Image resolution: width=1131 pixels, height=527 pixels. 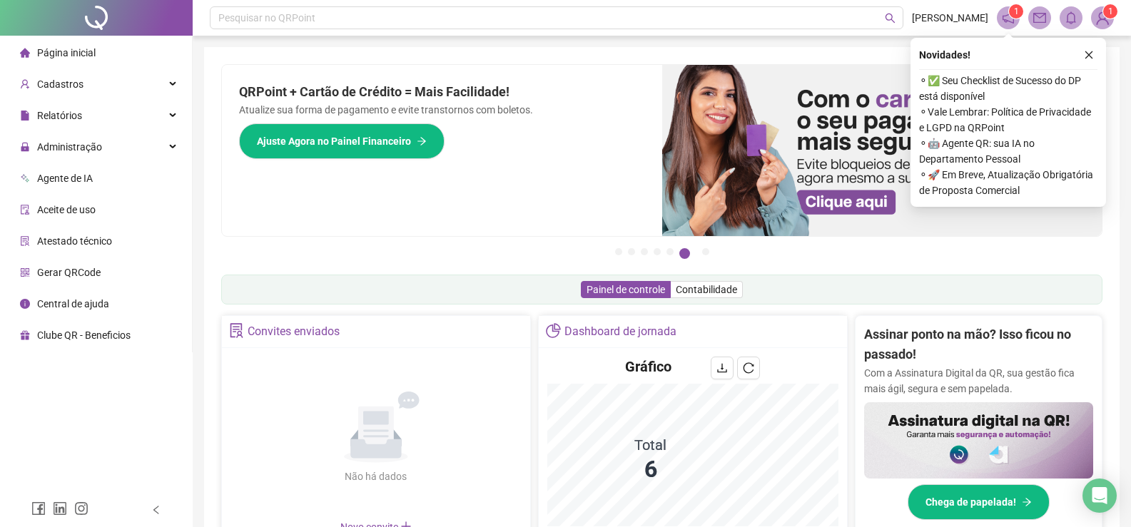 What do you see at coordinates (60, 84) in the screenshot?
I see `span: Cadastros` at bounding box center [60, 84].